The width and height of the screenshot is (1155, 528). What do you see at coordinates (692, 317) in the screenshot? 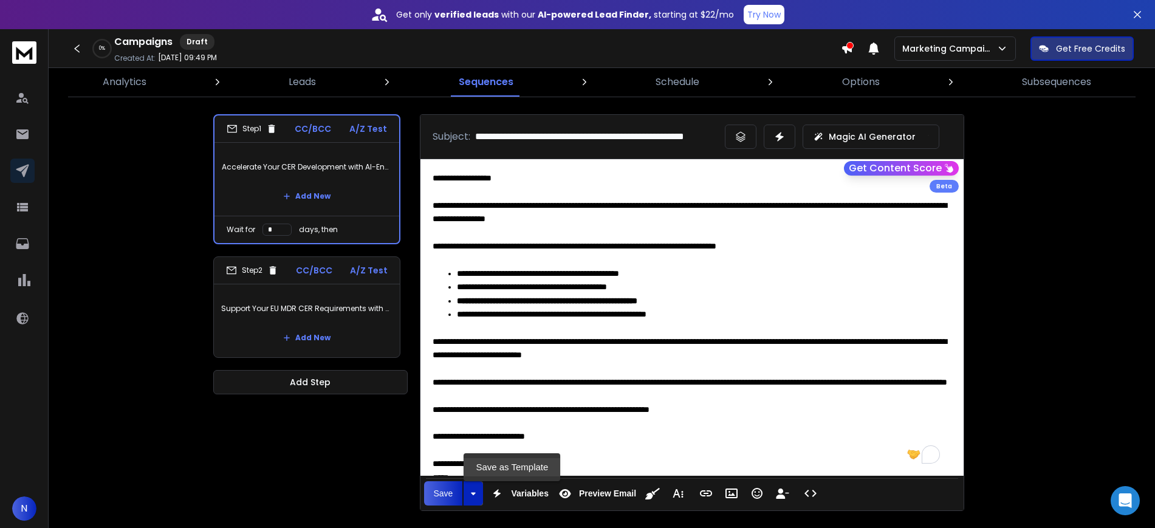
I see `div: To enrich screen reader interactions, please activate Accessibility in Grammarly extension settings` at bounding box center [692, 317].